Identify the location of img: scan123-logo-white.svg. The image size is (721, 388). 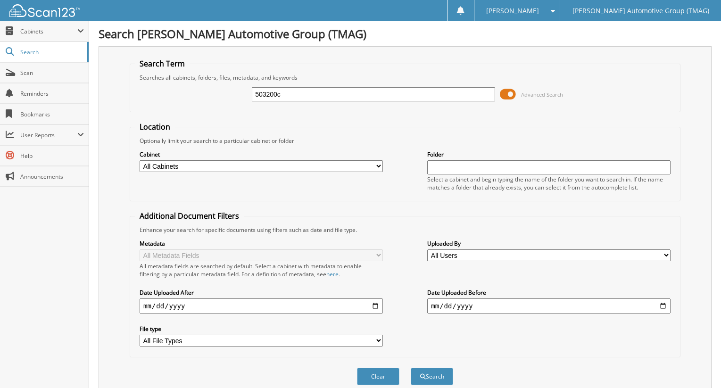
(45, 10).